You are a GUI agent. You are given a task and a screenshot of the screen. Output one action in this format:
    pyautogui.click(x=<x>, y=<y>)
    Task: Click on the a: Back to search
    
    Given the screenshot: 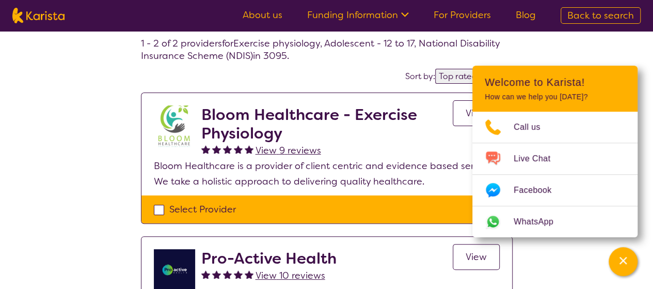 What is the action you would take?
    pyautogui.click(x=601, y=15)
    